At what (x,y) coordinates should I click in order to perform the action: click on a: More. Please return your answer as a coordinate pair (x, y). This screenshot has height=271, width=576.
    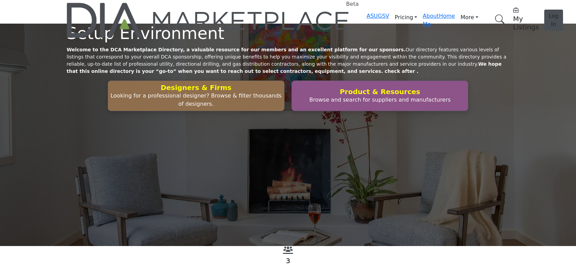
    Looking at the image, I should click on (469, 17).